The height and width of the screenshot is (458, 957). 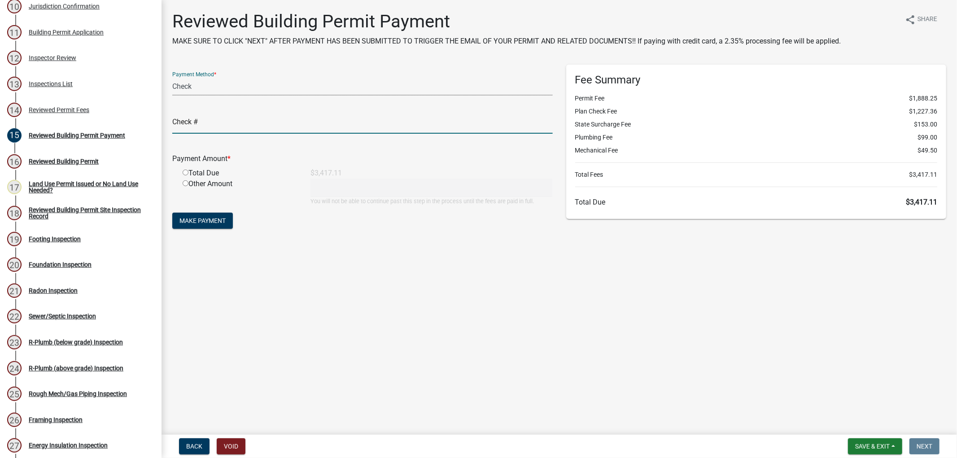 What do you see at coordinates (506, 22) in the screenshot?
I see `h1: Reviewed Building Permit Payment` at bounding box center [506, 22].